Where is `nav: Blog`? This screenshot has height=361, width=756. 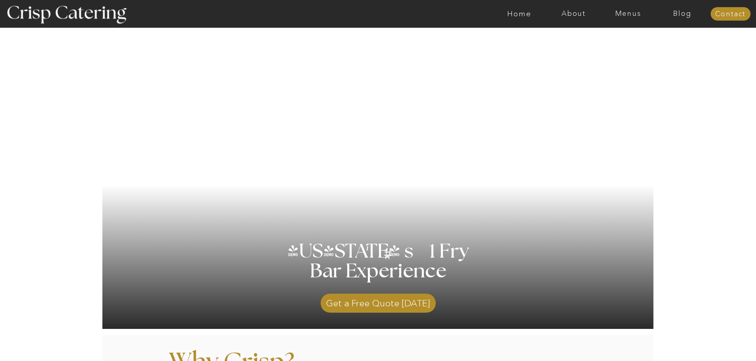 nav: Blog is located at coordinates (682, 14).